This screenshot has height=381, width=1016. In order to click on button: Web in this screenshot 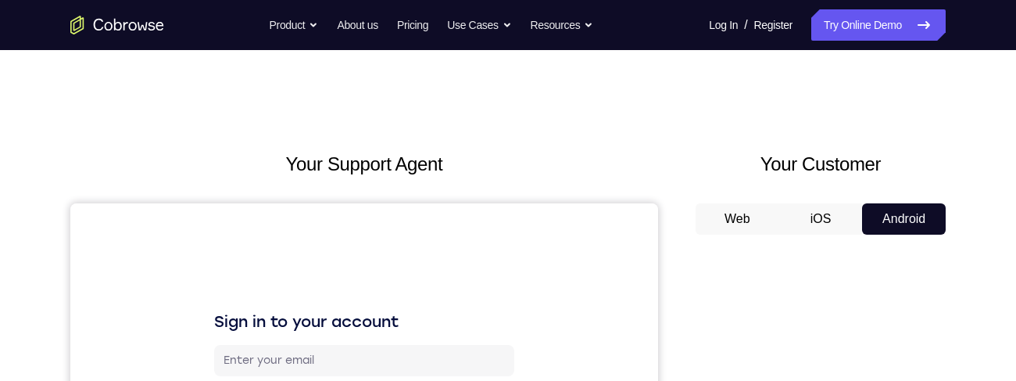, I will do `click(737, 219)`.